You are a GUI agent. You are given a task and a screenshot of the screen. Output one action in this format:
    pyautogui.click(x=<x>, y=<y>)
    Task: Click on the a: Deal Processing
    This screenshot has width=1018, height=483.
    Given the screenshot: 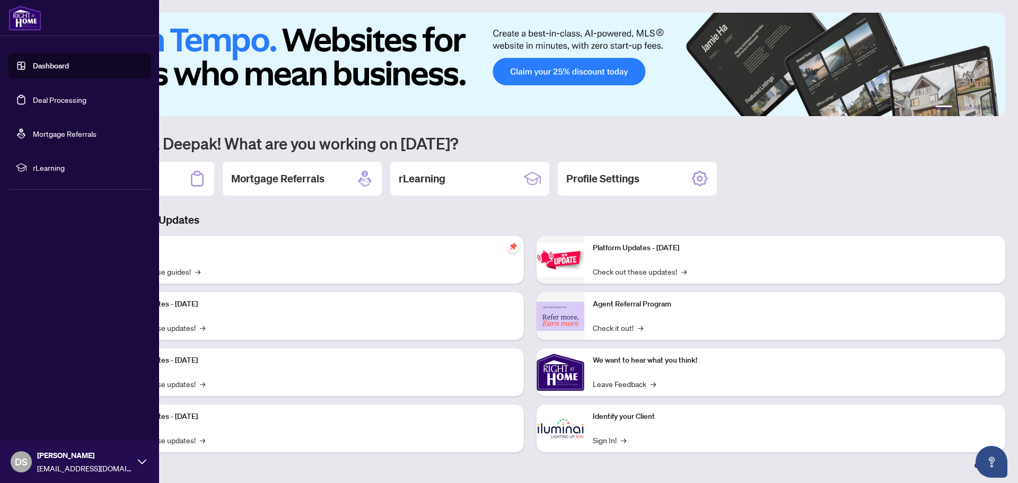 What is the action you would take?
    pyautogui.click(x=59, y=100)
    